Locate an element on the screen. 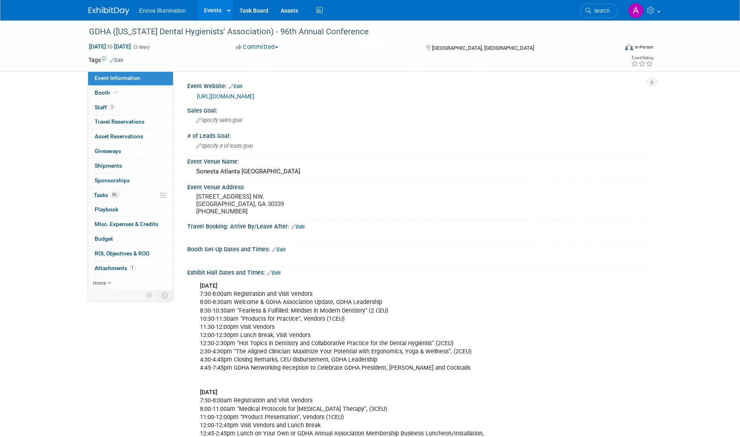  a: Shipments is located at coordinates (131, 166).